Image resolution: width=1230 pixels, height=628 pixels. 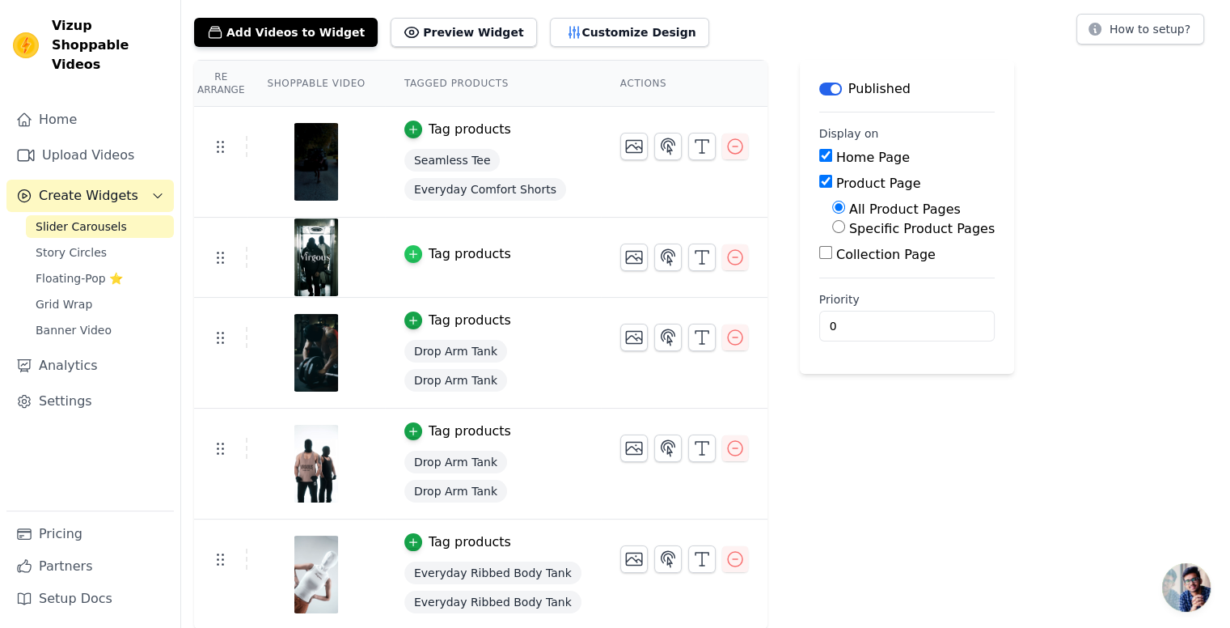 What do you see at coordinates (99, 304) in the screenshot?
I see `a: Grid Wrap` at bounding box center [99, 304].